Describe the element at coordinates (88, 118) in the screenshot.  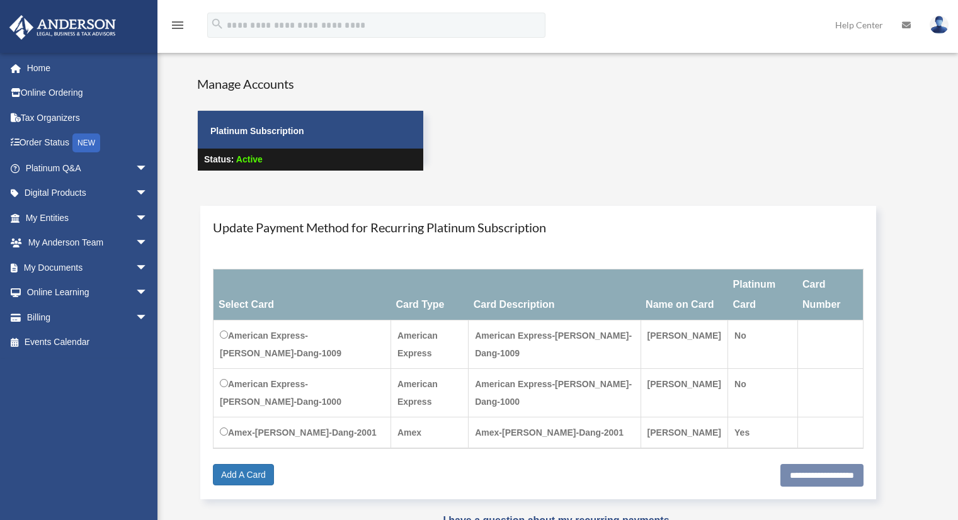
I see `a: Tax Organizers` at that location.